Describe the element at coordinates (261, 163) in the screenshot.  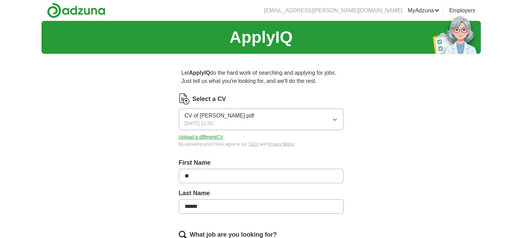
I see `label: First Name` at that location.